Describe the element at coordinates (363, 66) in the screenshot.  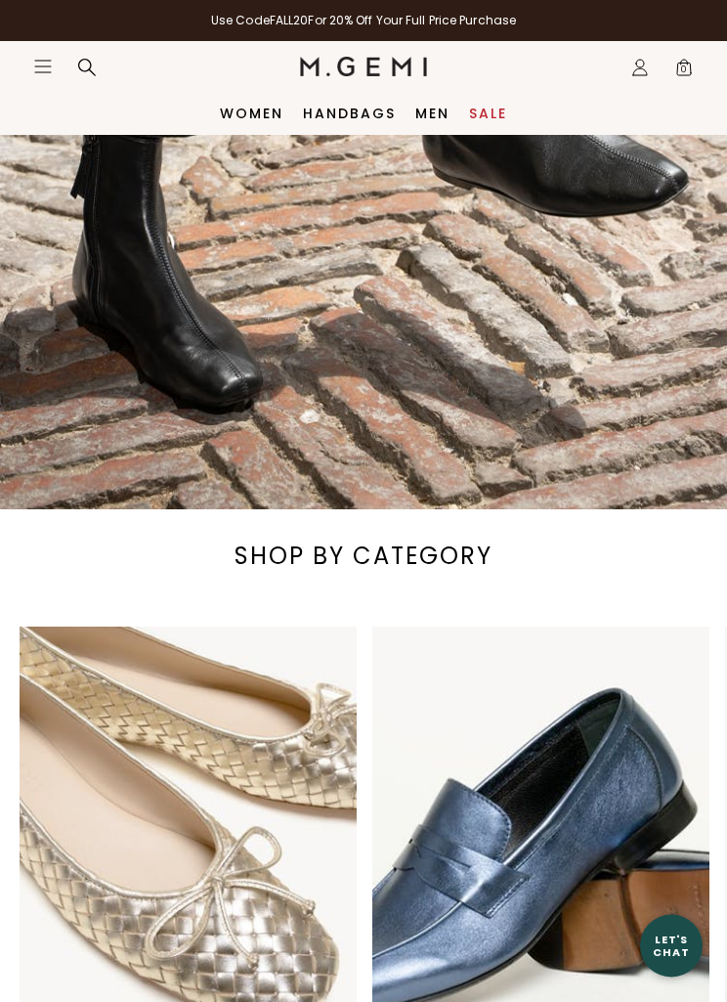
I see `img: M.Gemi` at that location.